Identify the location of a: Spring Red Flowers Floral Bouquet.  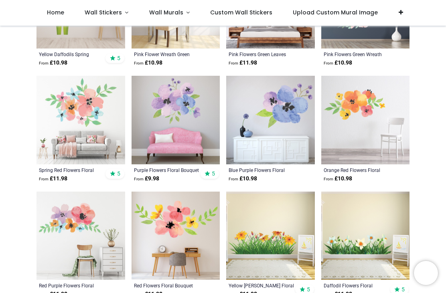
(72, 170).